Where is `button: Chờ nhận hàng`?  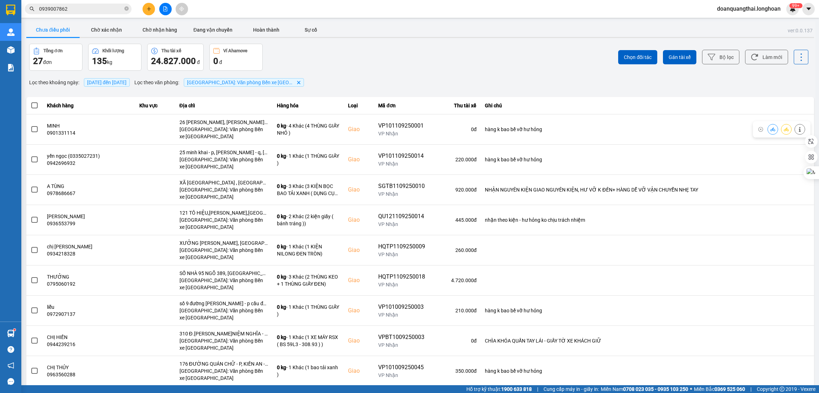
button: Chờ nhận hàng is located at coordinates (160, 30).